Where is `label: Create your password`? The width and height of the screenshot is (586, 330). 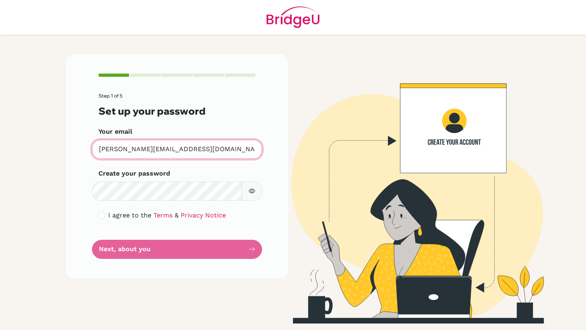
label: Create your password is located at coordinates (134, 174).